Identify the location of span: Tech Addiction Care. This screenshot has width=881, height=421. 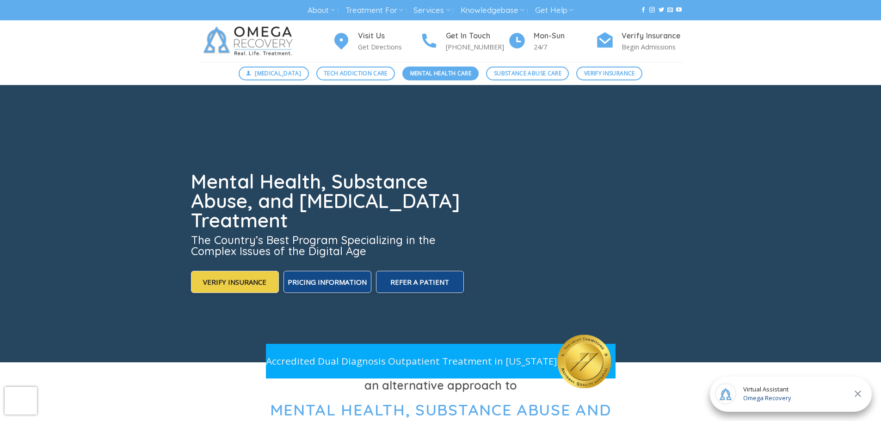
(356, 73).